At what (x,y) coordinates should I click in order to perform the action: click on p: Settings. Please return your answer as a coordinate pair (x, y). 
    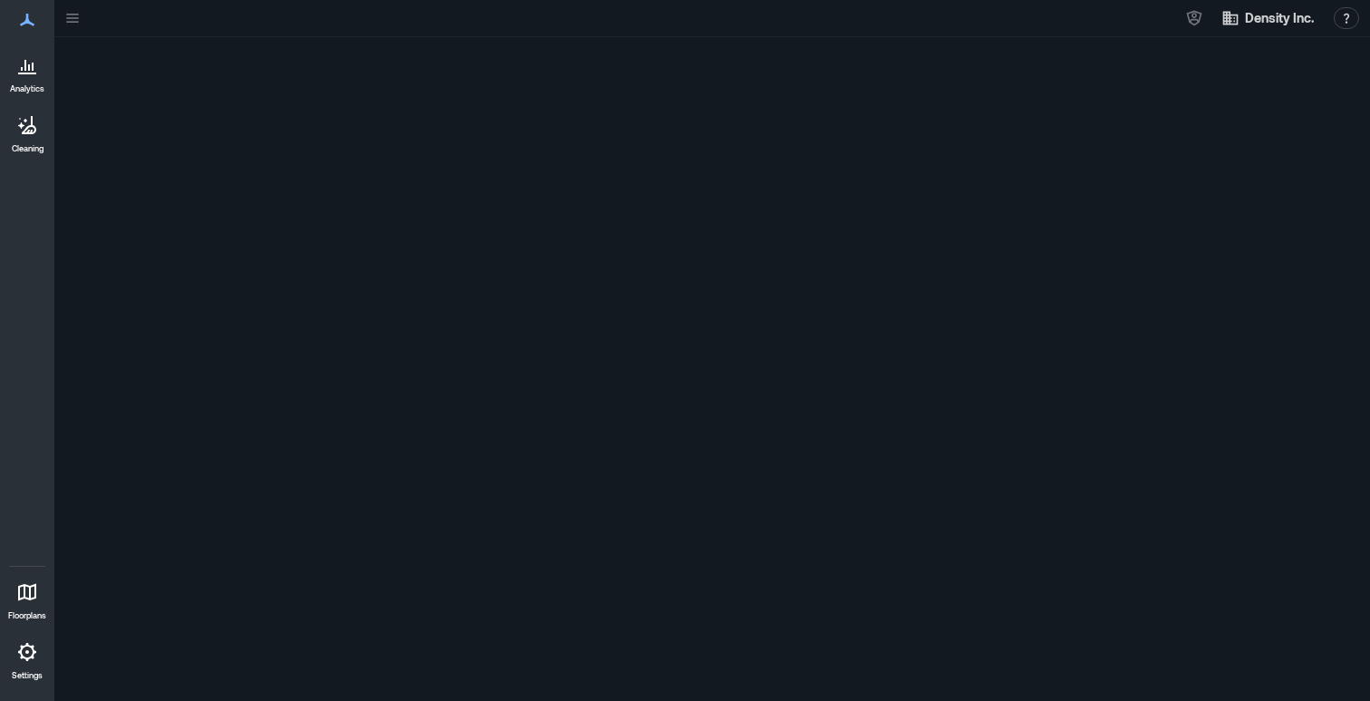
    Looking at the image, I should click on (27, 675).